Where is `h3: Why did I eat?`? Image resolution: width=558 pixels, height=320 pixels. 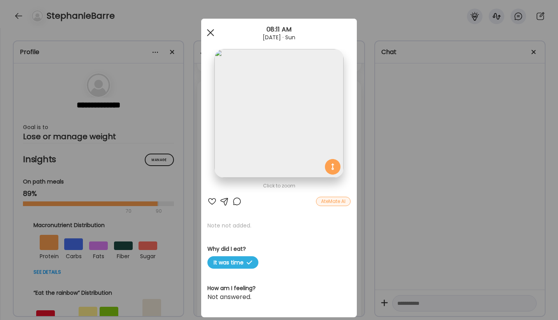
h3: Why did I eat? is located at coordinates (279, 249).